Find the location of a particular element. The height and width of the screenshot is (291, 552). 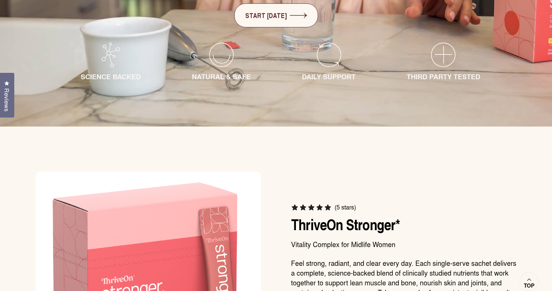

span: SCIENCE BACKED is located at coordinates (111, 77).